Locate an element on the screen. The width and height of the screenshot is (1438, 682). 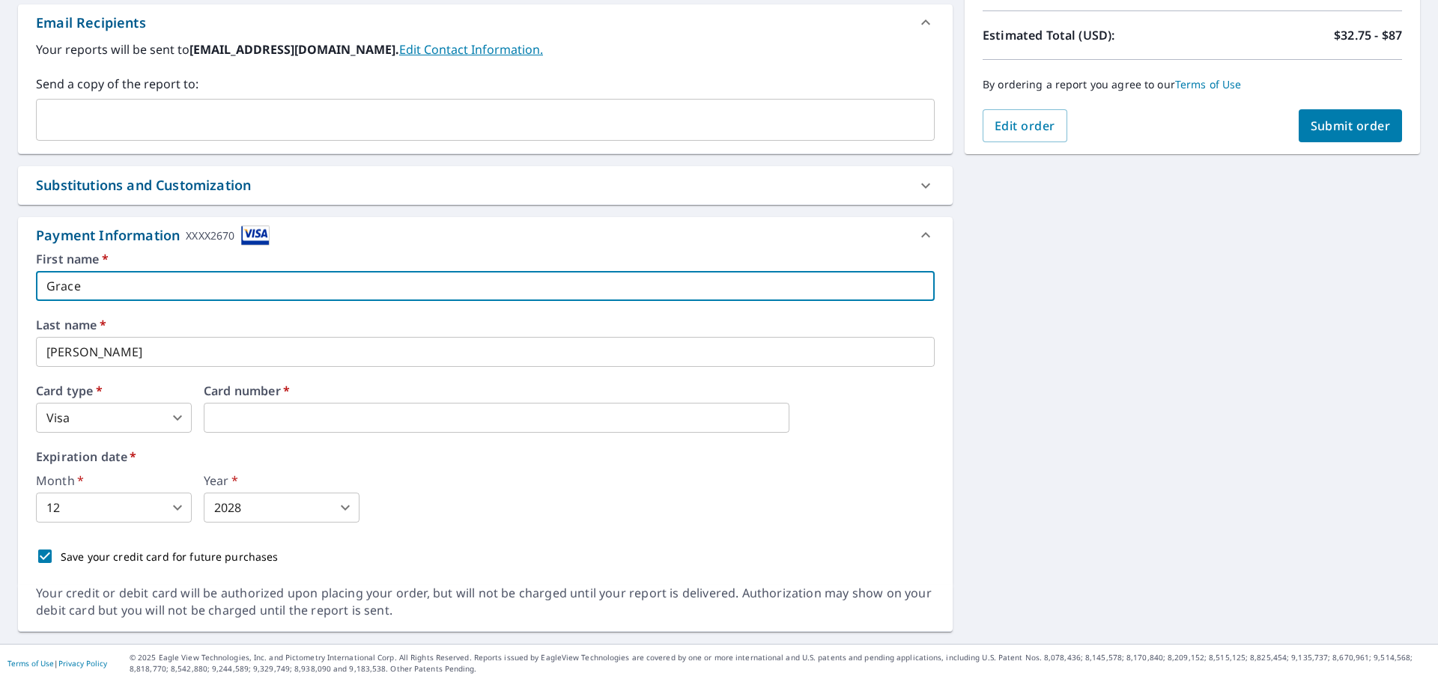
button: Submit order is located at coordinates (1350, 126).